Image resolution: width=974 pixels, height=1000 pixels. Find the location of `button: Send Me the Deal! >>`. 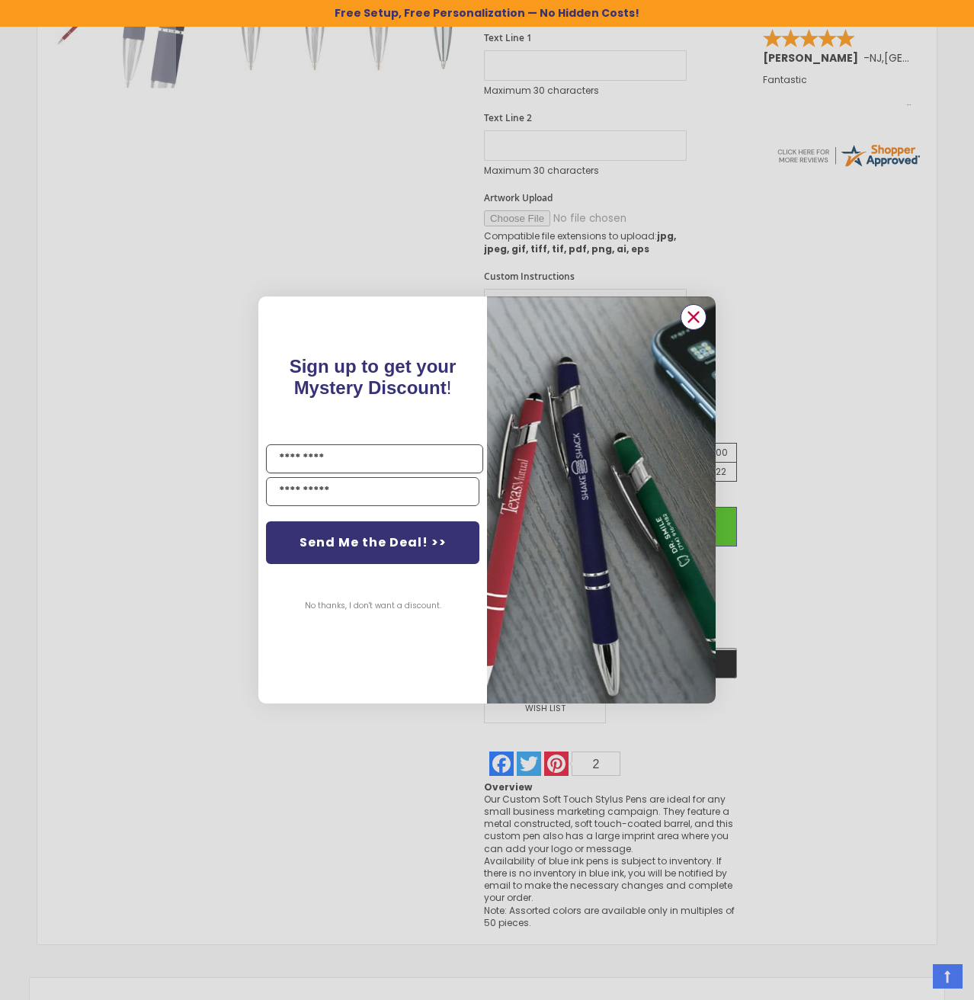

button: Send Me the Deal! >> is located at coordinates (373, 543).